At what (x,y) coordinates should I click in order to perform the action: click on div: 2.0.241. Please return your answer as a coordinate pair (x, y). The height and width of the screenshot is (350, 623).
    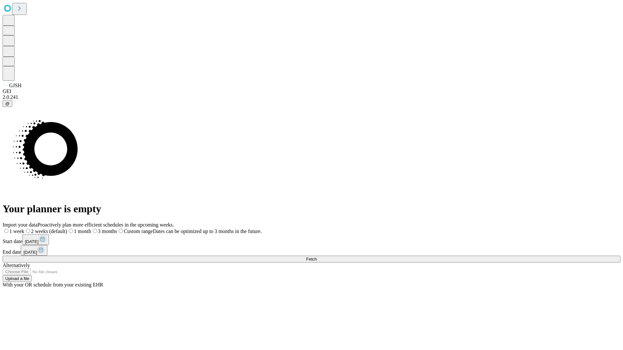
    Looking at the image, I should click on (311, 97).